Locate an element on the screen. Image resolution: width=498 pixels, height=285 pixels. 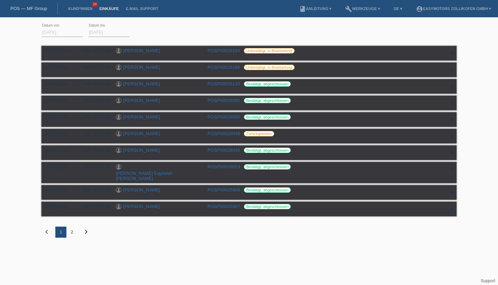
a: bookAnleitung ▾ is located at coordinates (315, 9).